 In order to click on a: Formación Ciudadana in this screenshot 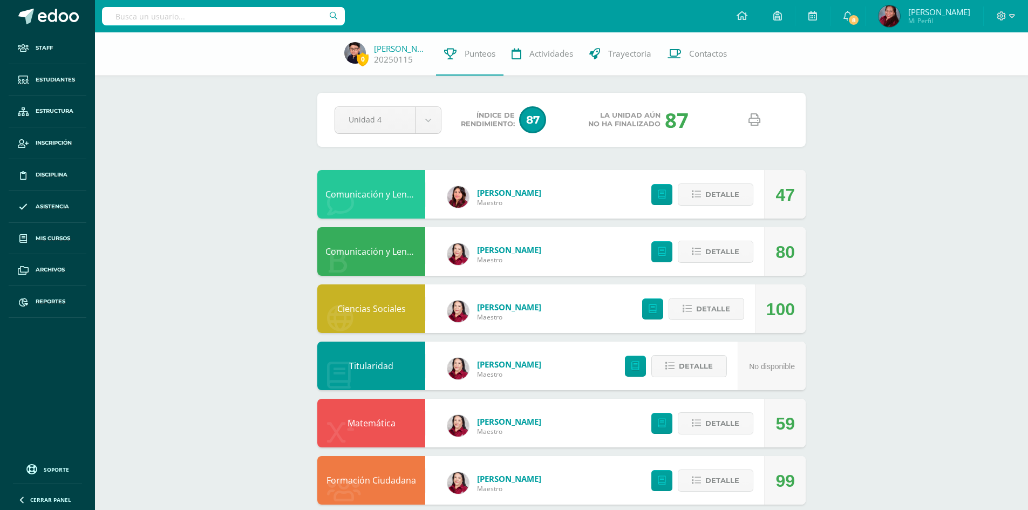, I will do `click(371, 480)`.